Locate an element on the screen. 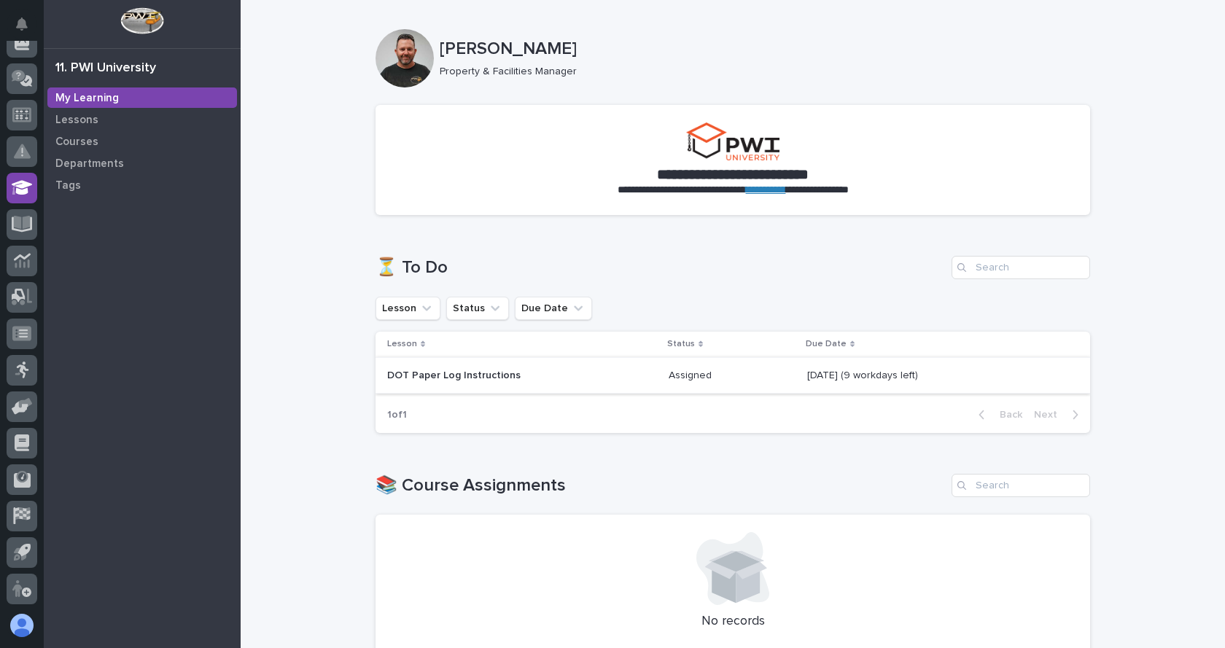 The width and height of the screenshot is (1225, 648). p: 1 of 1 is located at coordinates (397, 415).